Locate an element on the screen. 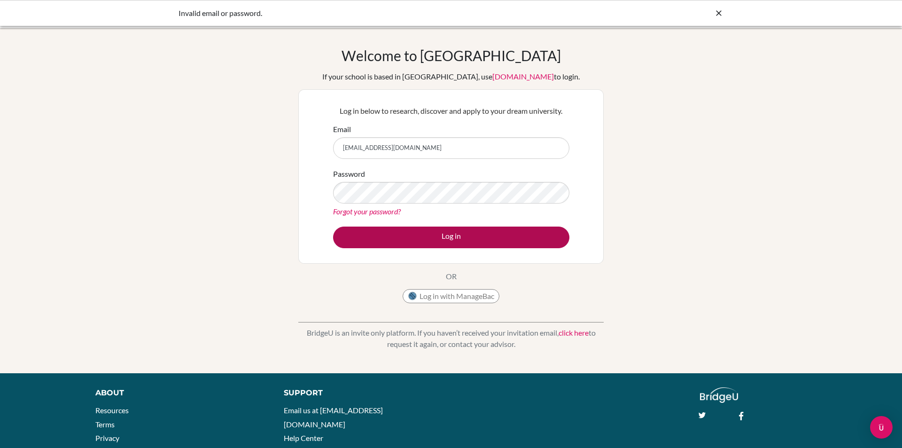 This screenshot has height=448, width=902. label: Password is located at coordinates (349, 174).